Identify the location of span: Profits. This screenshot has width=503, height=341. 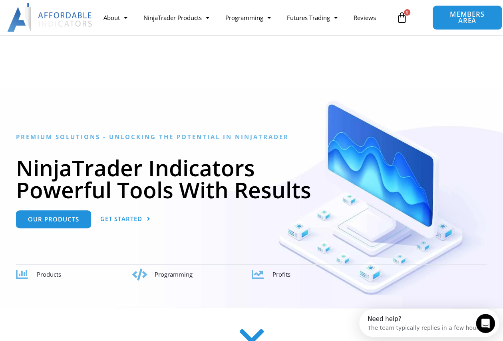
(281, 274).